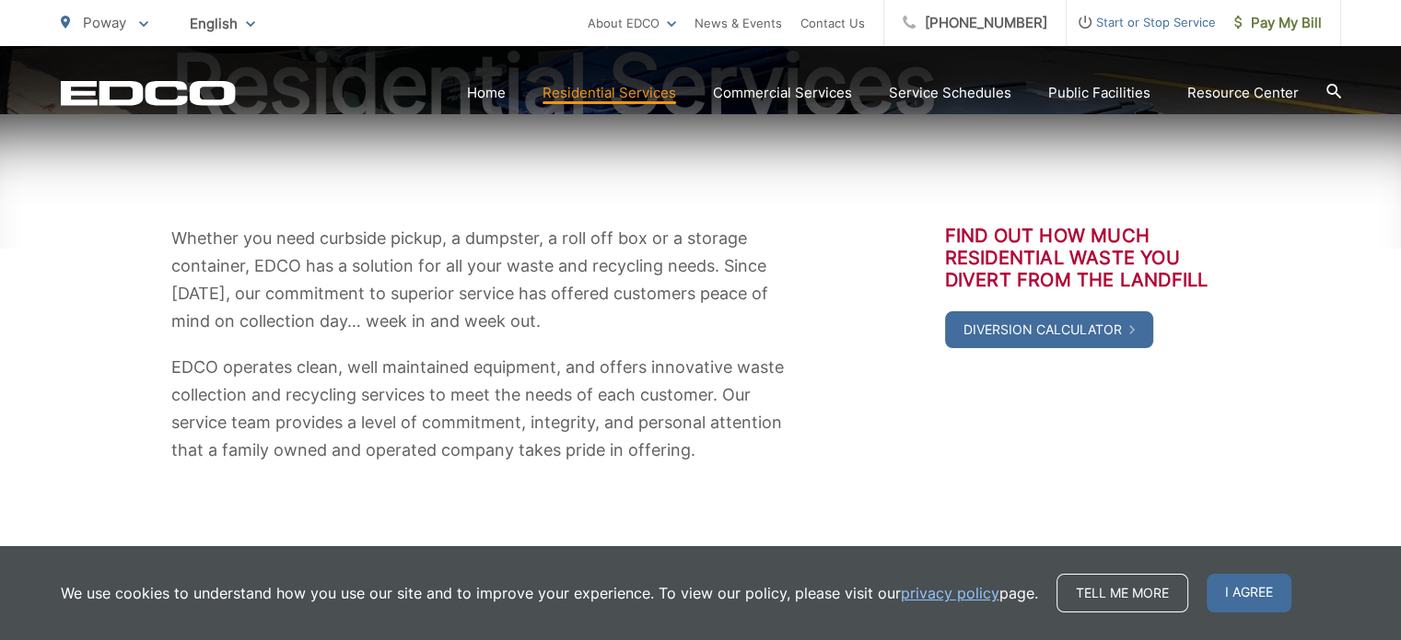  Describe the element at coordinates (738, 23) in the screenshot. I see `a: News & Events` at that location.